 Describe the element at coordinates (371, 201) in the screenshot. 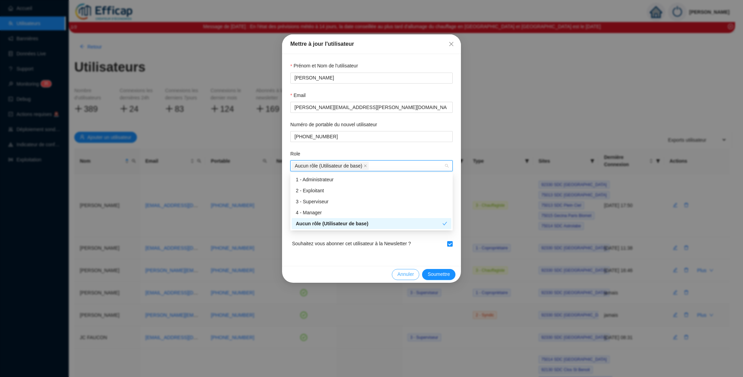

I see `div: 3 - Superviseur` at that location.